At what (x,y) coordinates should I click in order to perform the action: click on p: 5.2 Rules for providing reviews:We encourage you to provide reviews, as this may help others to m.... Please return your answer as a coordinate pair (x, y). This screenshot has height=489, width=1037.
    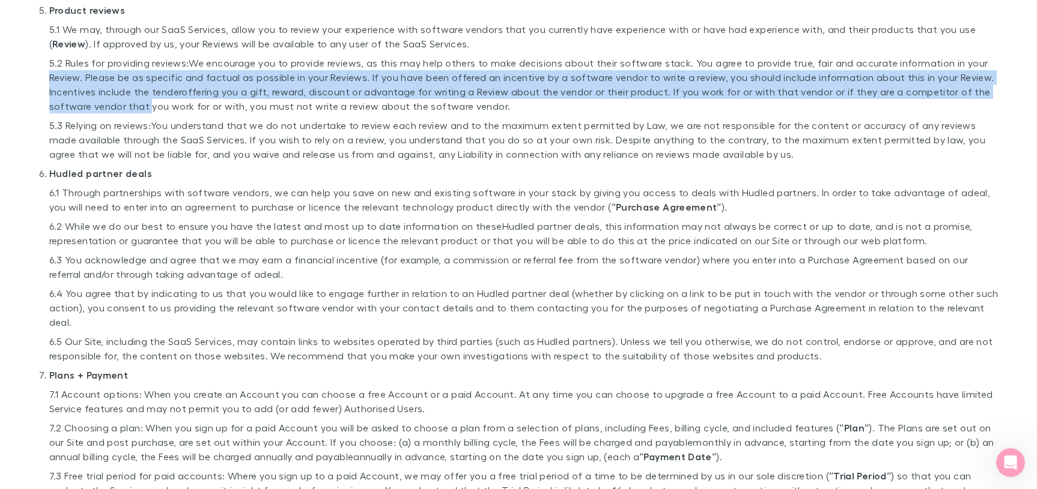
    Looking at the image, I should click on (524, 85).